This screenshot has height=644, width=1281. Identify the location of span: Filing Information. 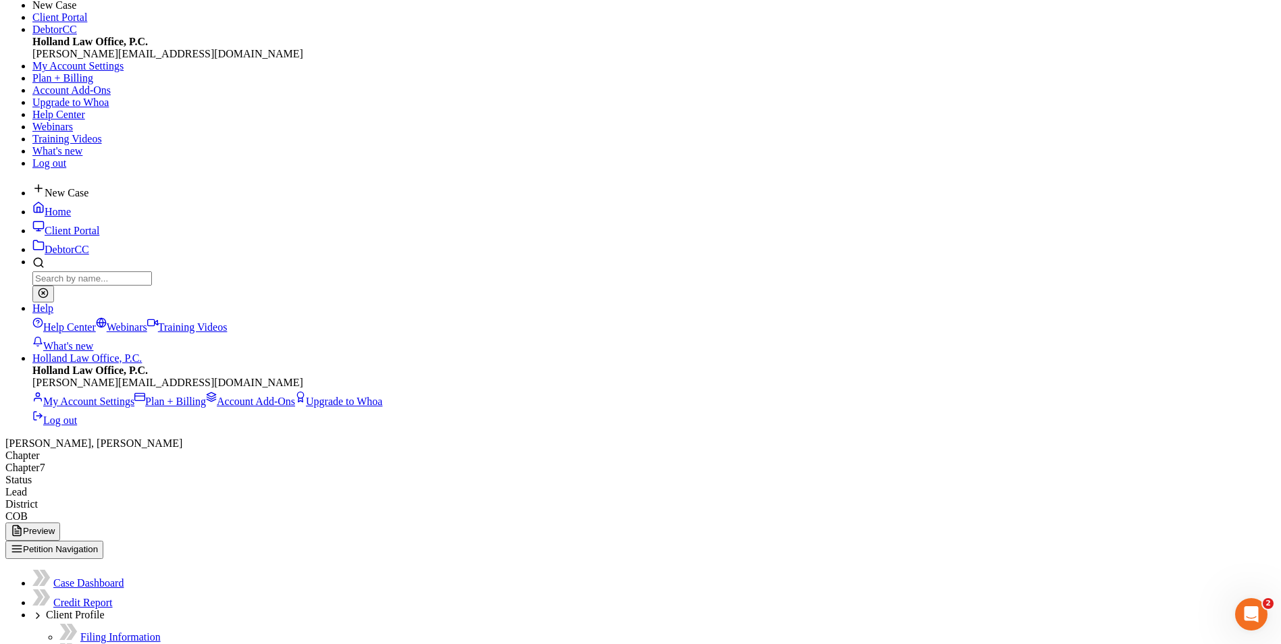
(120, 637).